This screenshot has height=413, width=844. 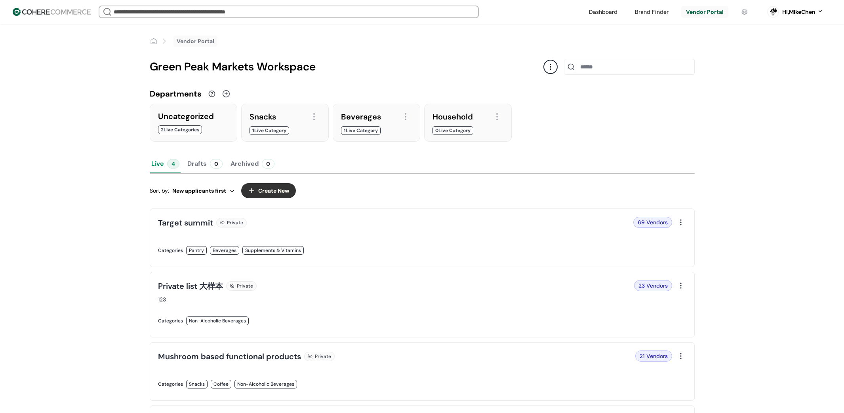 What do you see at coordinates (268, 191) in the screenshot?
I see `button: Create New` at bounding box center [268, 191].